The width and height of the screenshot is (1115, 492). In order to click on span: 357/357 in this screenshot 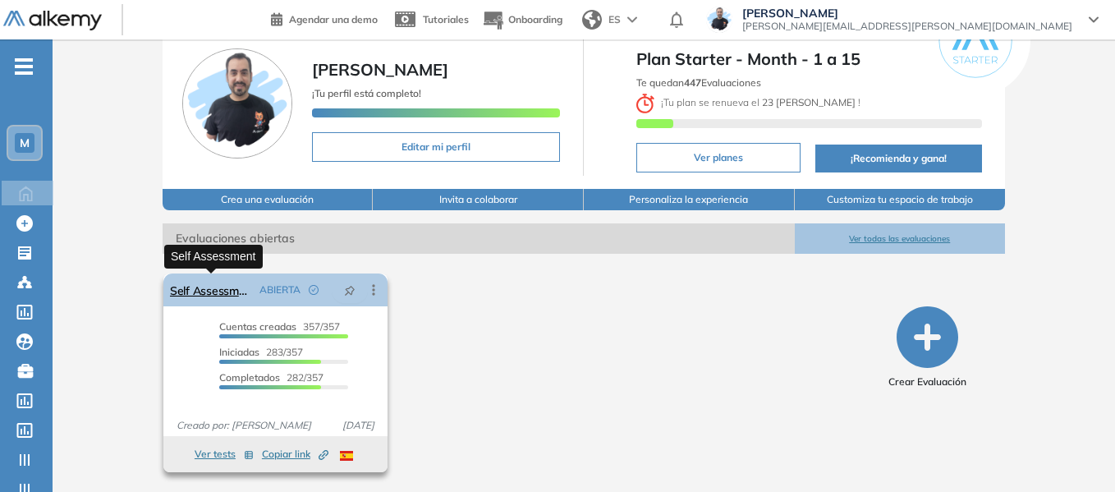, I will do `click(279, 326)`.